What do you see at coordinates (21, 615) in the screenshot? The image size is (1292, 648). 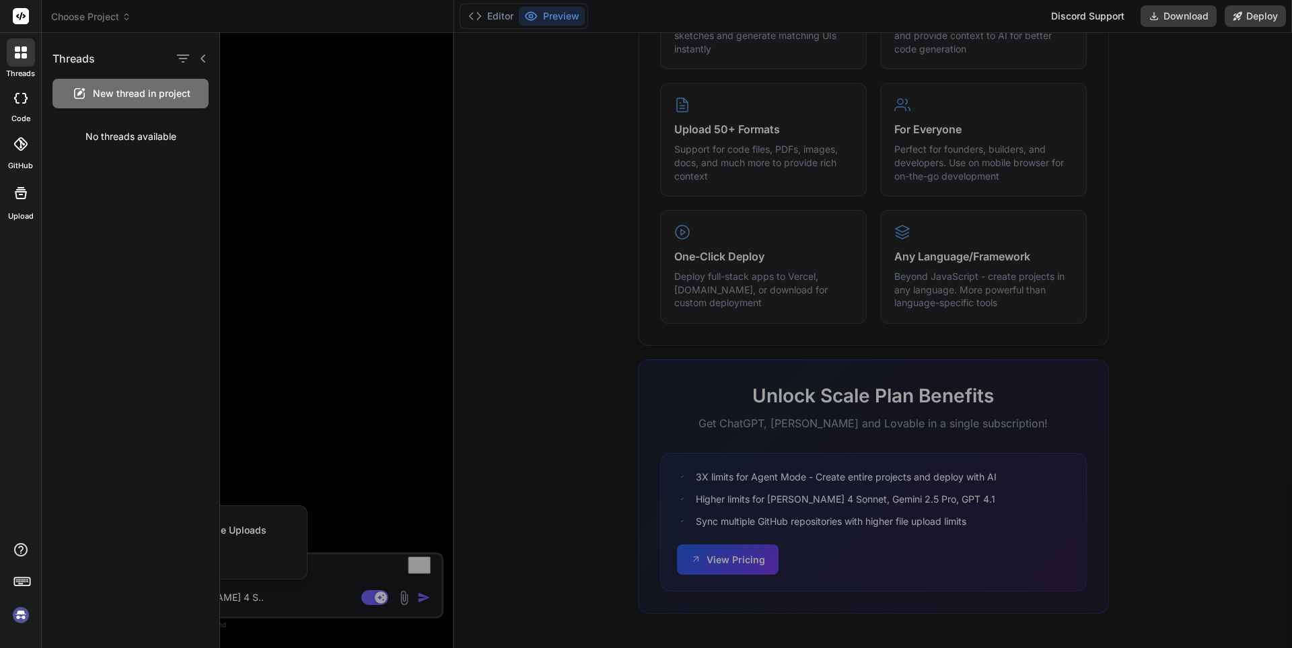 I see `img: signin` at bounding box center [21, 615].